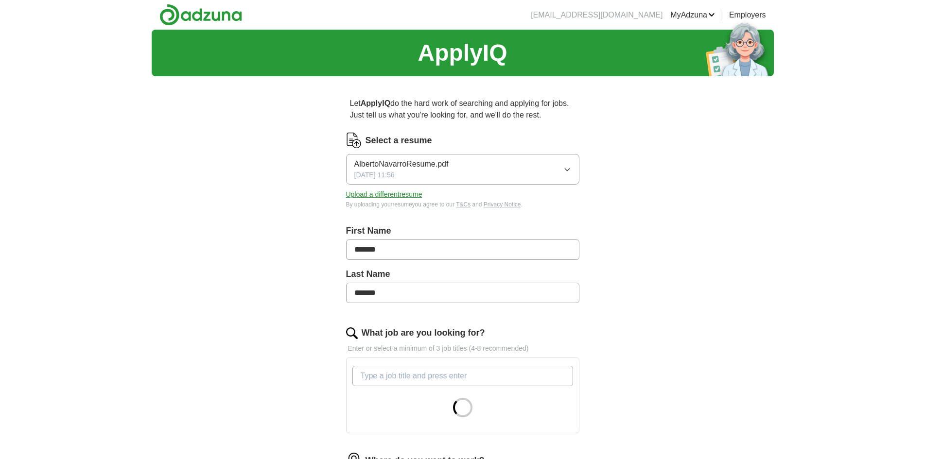  What do you see at coordinates (463, 349) in the screenshot?
I see `p: Enter or select a minimum of 3 job titles (4-8 recommended)` at bounding box center [463, 349].